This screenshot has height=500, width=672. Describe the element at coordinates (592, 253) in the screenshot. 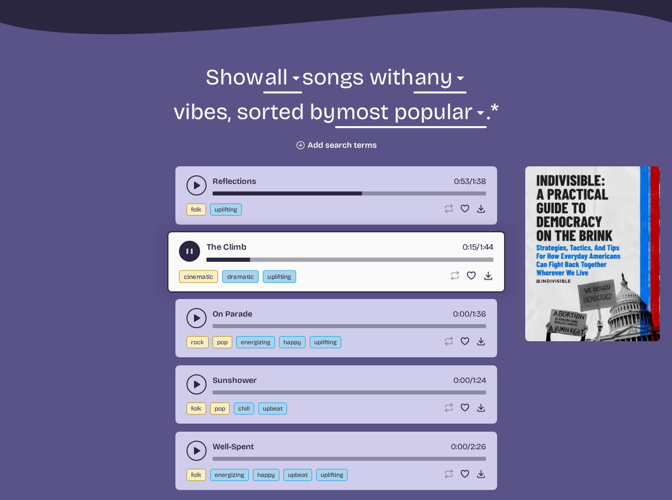

I see `img: Help save our democracy!` at that location.